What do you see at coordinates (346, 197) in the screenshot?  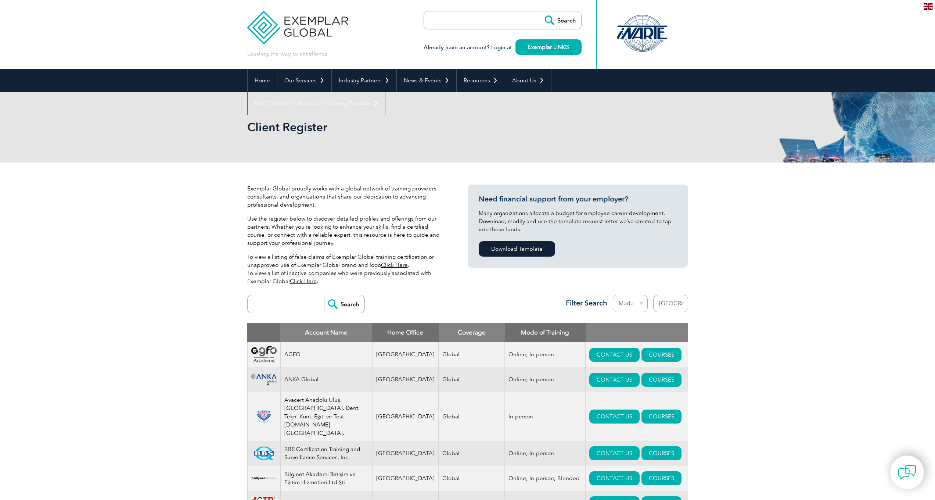 I see `p: Exemplar Global proudly works with a global network of training providers, consultants, and organ...` at bounding box center [346, 197].